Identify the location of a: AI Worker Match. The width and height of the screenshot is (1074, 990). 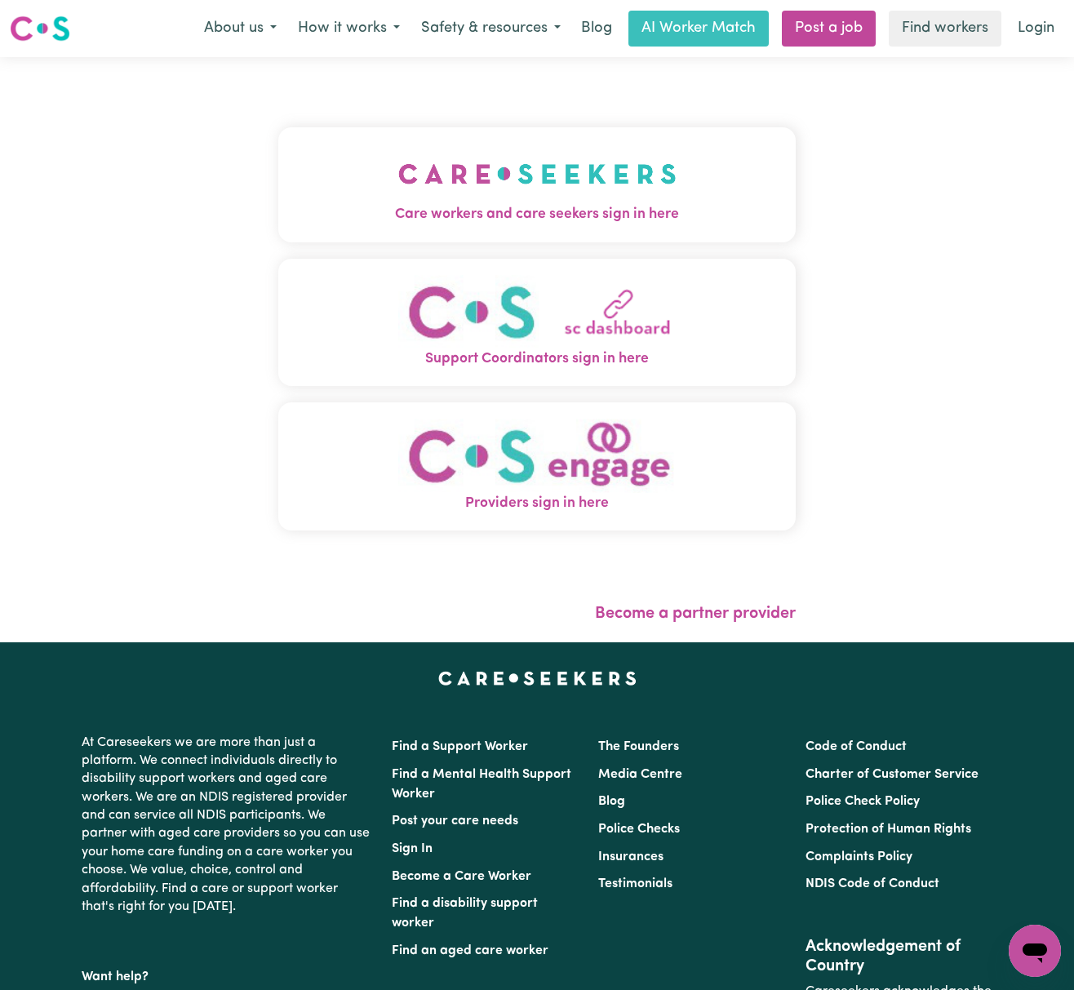
(698, 29).